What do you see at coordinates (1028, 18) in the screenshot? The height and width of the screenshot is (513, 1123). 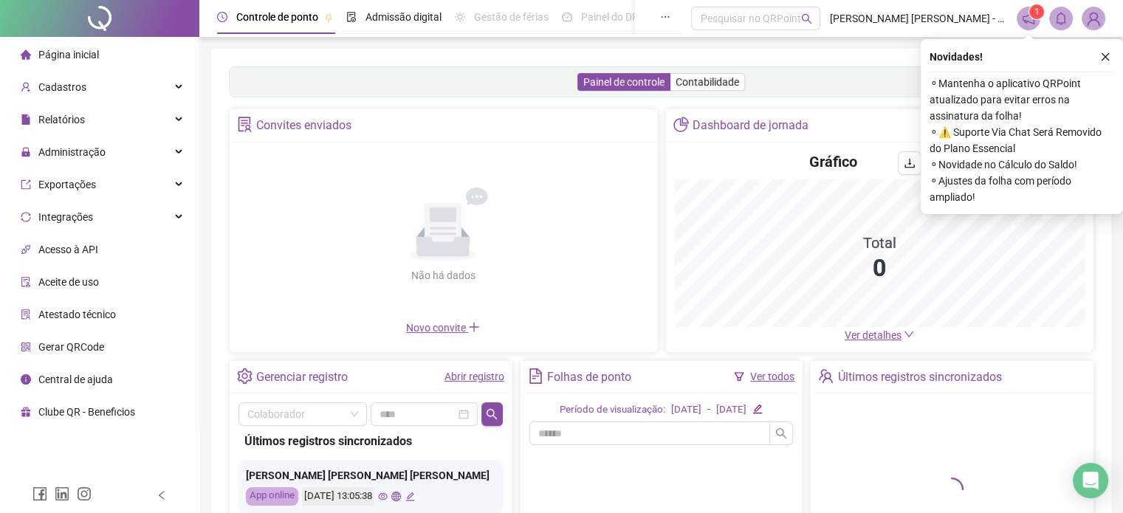 I see `span: notification` at bounding box center [1028, 18].